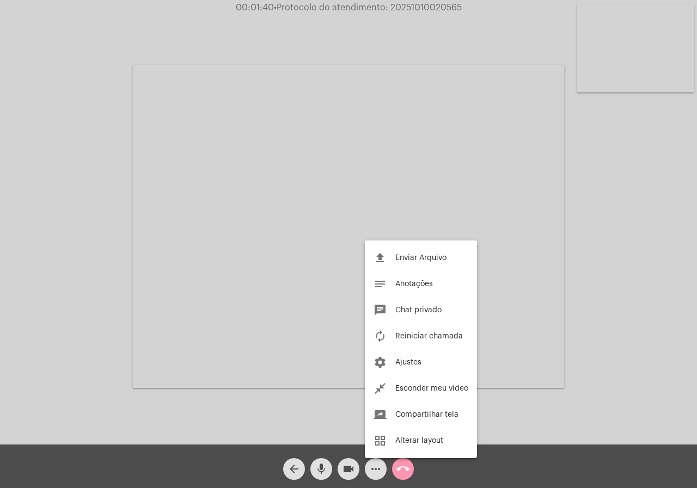 The image size is (697, 488). What do you see at coordinates (380, 310) in the screenshot?
I see `mat-icon: chat` at bounding box center [380, 310].